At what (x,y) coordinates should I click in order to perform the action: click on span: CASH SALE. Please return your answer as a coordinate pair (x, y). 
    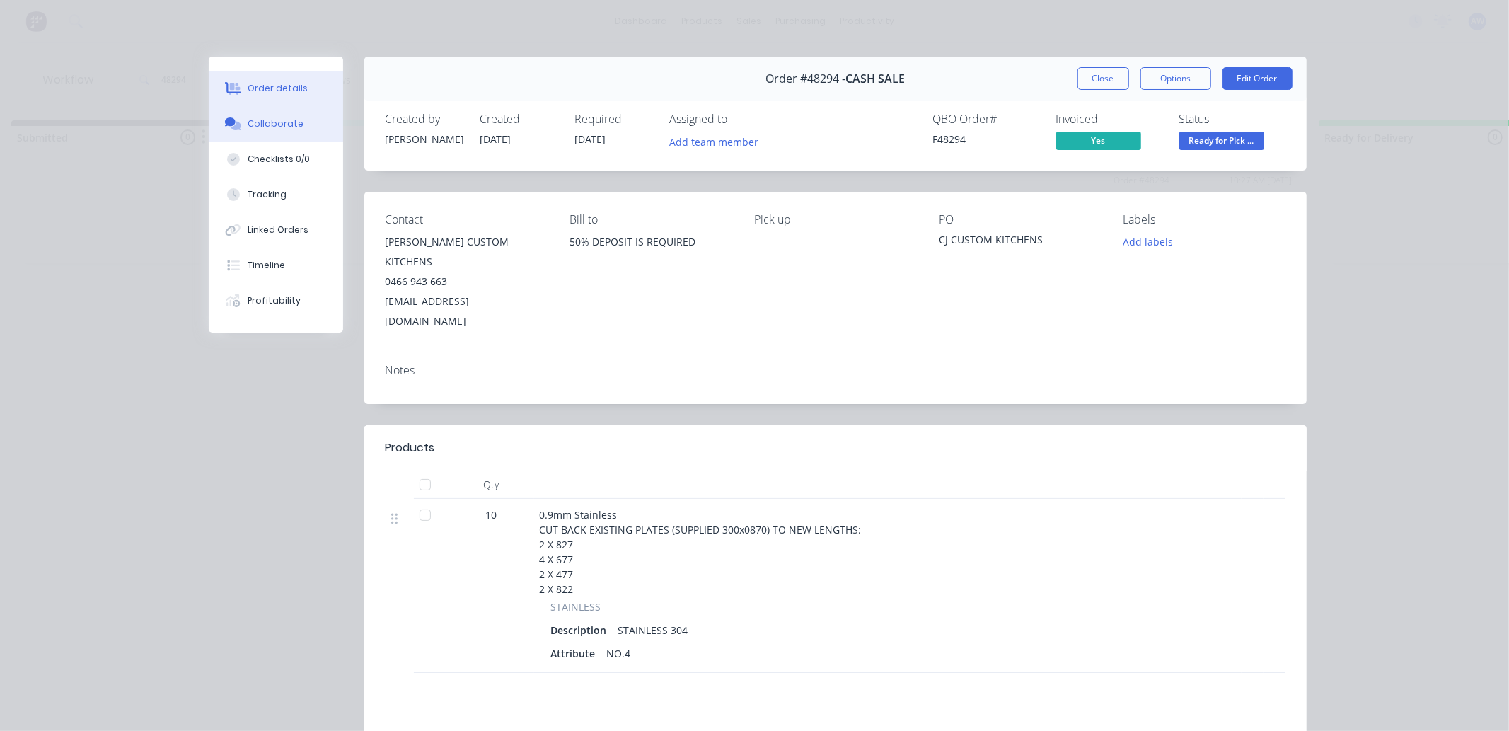
    Looking at the image, I should click on (875, 79).